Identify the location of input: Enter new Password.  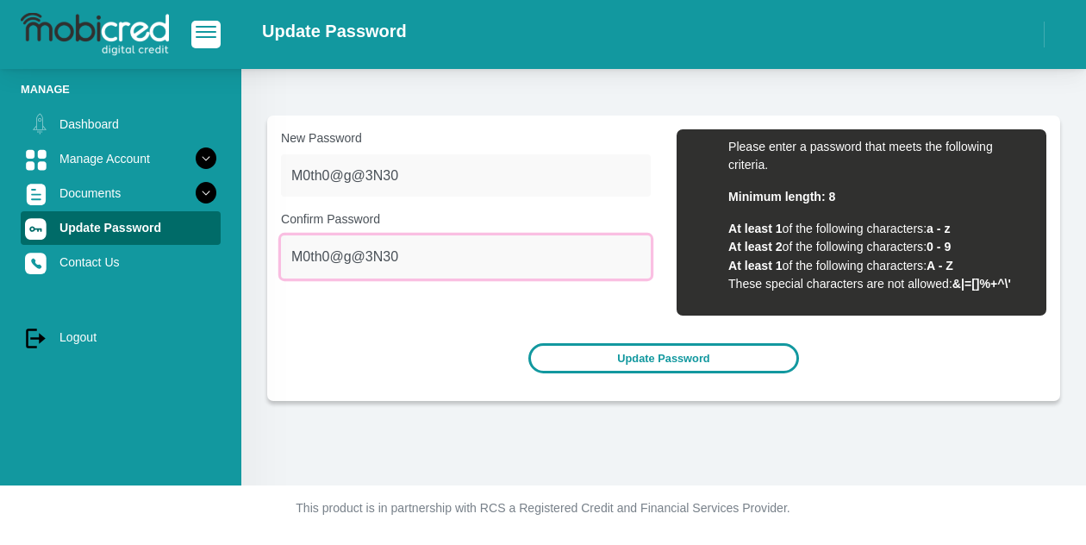
(465, 175).